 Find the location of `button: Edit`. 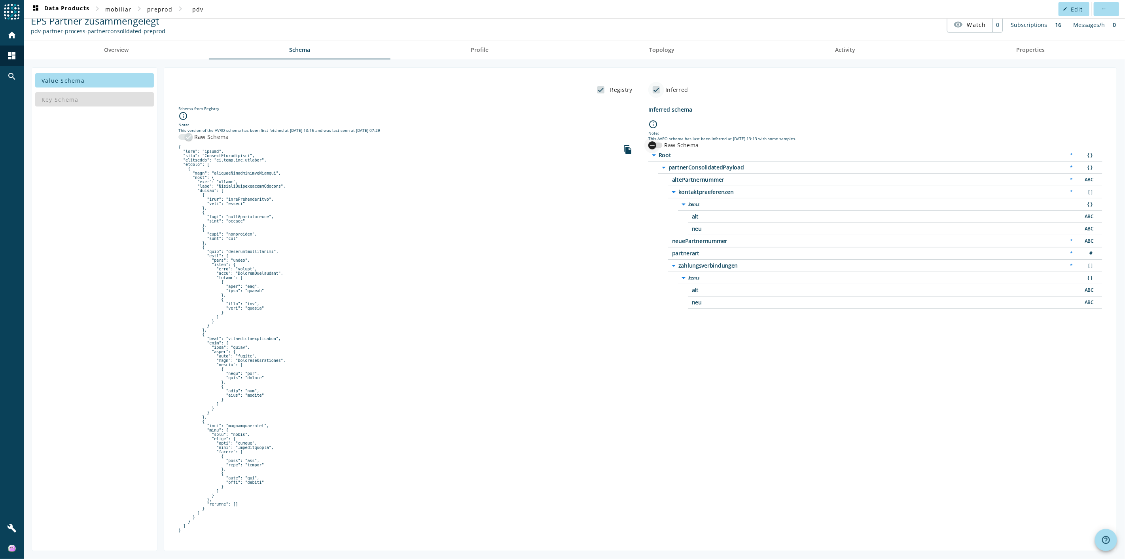

button: Edit is located at coordinates (1074, 9).